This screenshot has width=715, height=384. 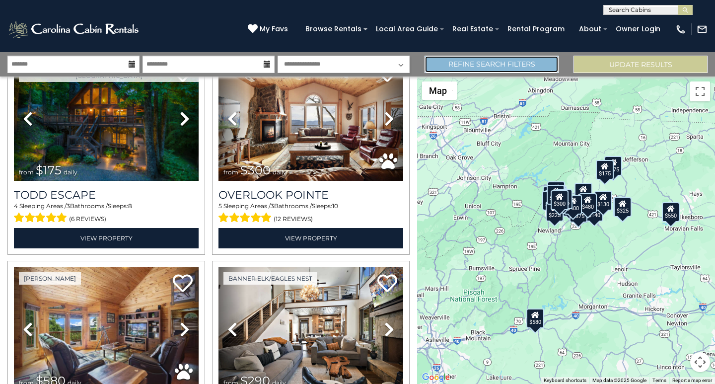 I want to click on a: Banner Elk/Eagles Nest, so click(x=270, y=278).